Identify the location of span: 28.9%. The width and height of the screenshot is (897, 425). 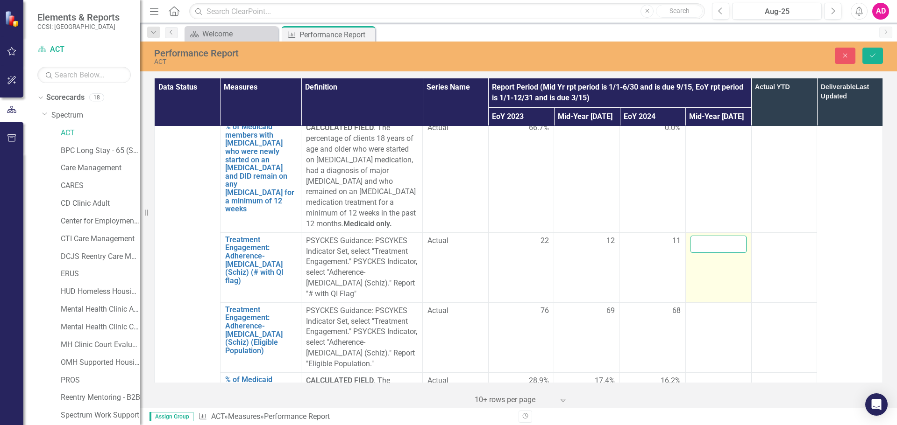
(538, 381).